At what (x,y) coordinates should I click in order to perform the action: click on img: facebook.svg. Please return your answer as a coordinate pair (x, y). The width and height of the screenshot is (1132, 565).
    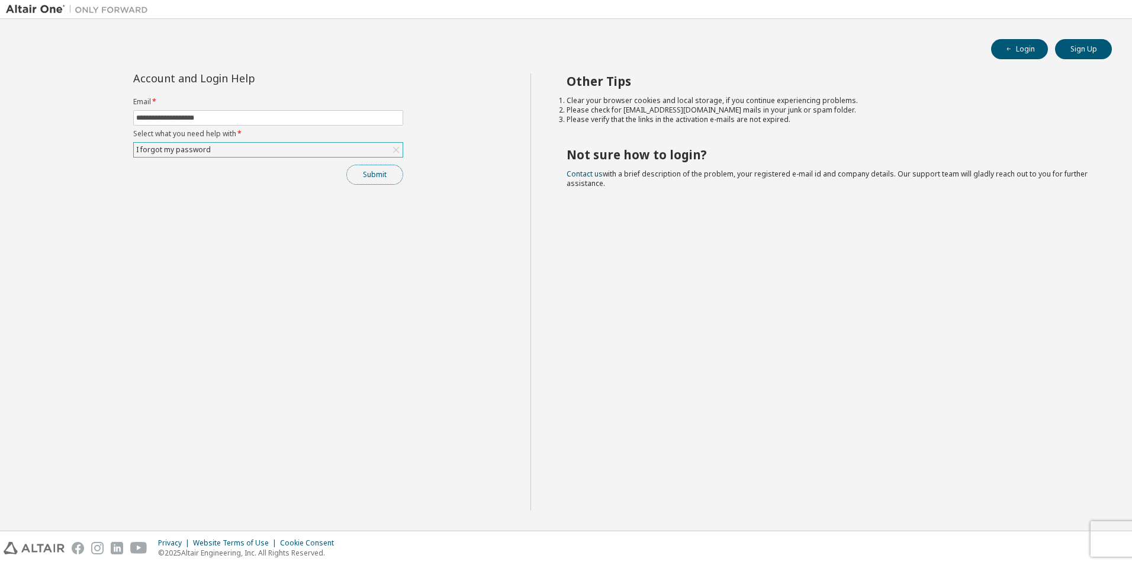
    Looking at the image, I should click on (78, 548).